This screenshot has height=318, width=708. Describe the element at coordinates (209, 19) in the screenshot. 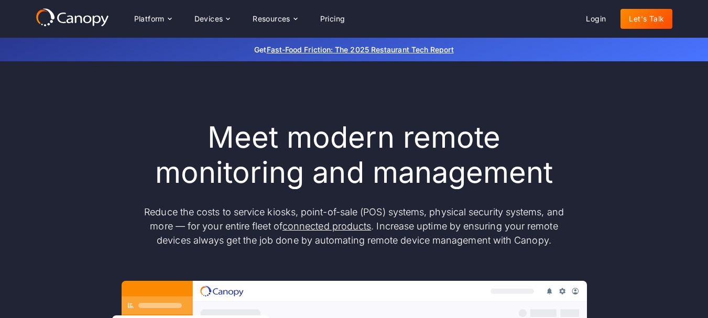

I see `div: Devices` at that location.